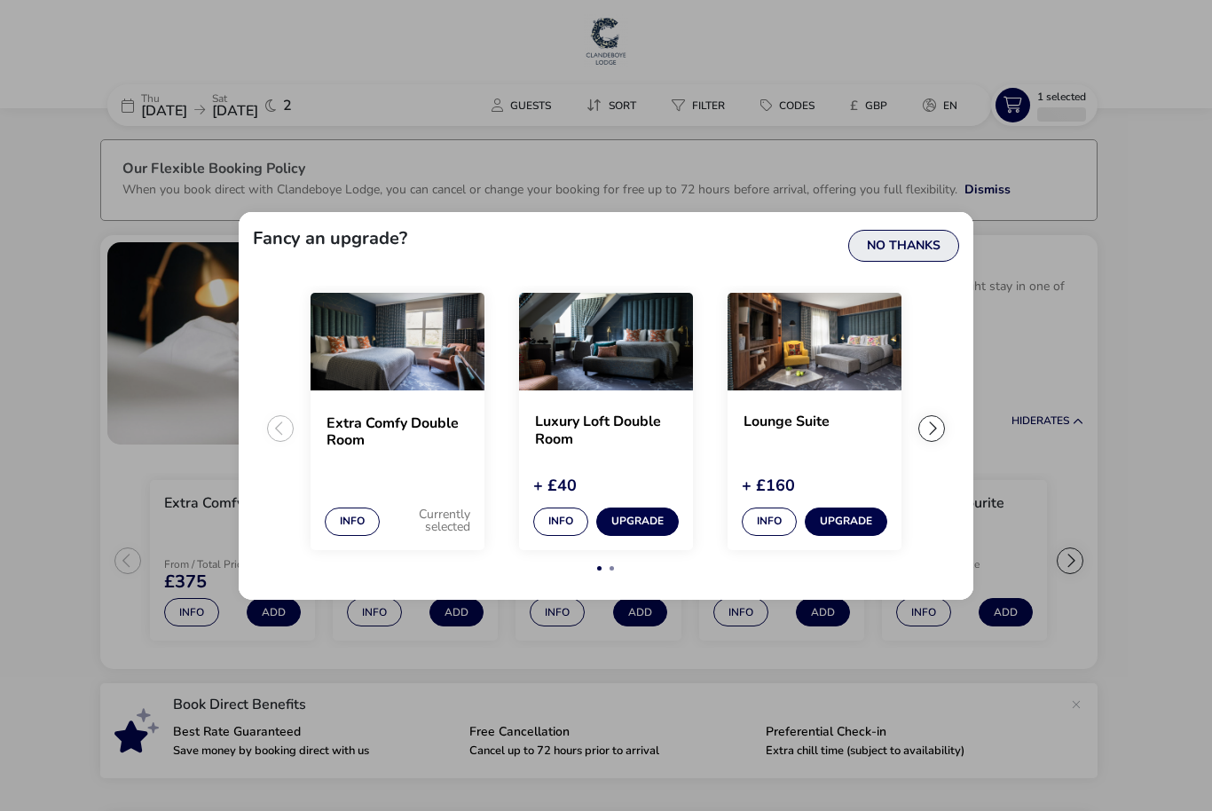 This screenshot has width=1212, height=811. What do you see at coordinates (606, 430) in the screenshot?
I see `h2: Luxury Loft Double Room` at bounding box center [606, 430].